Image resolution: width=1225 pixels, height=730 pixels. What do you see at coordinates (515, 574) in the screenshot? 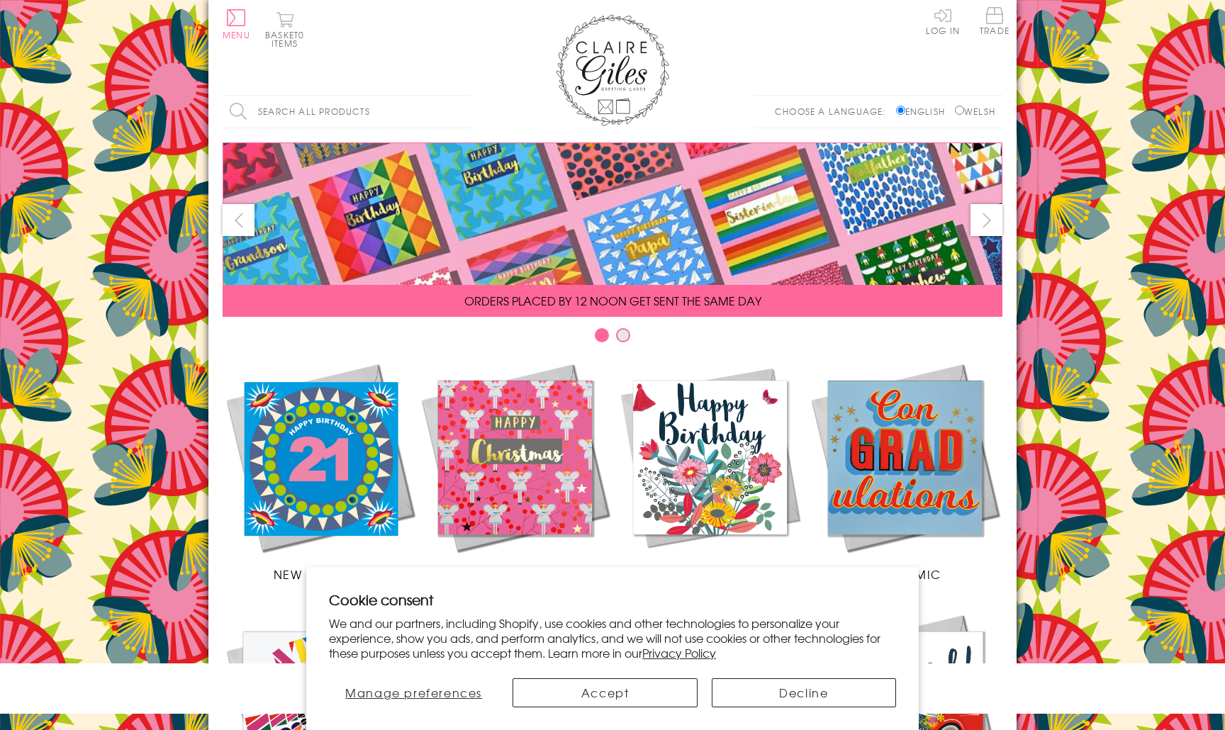
I see `span: Christmas` at bounding box center [515, 574].